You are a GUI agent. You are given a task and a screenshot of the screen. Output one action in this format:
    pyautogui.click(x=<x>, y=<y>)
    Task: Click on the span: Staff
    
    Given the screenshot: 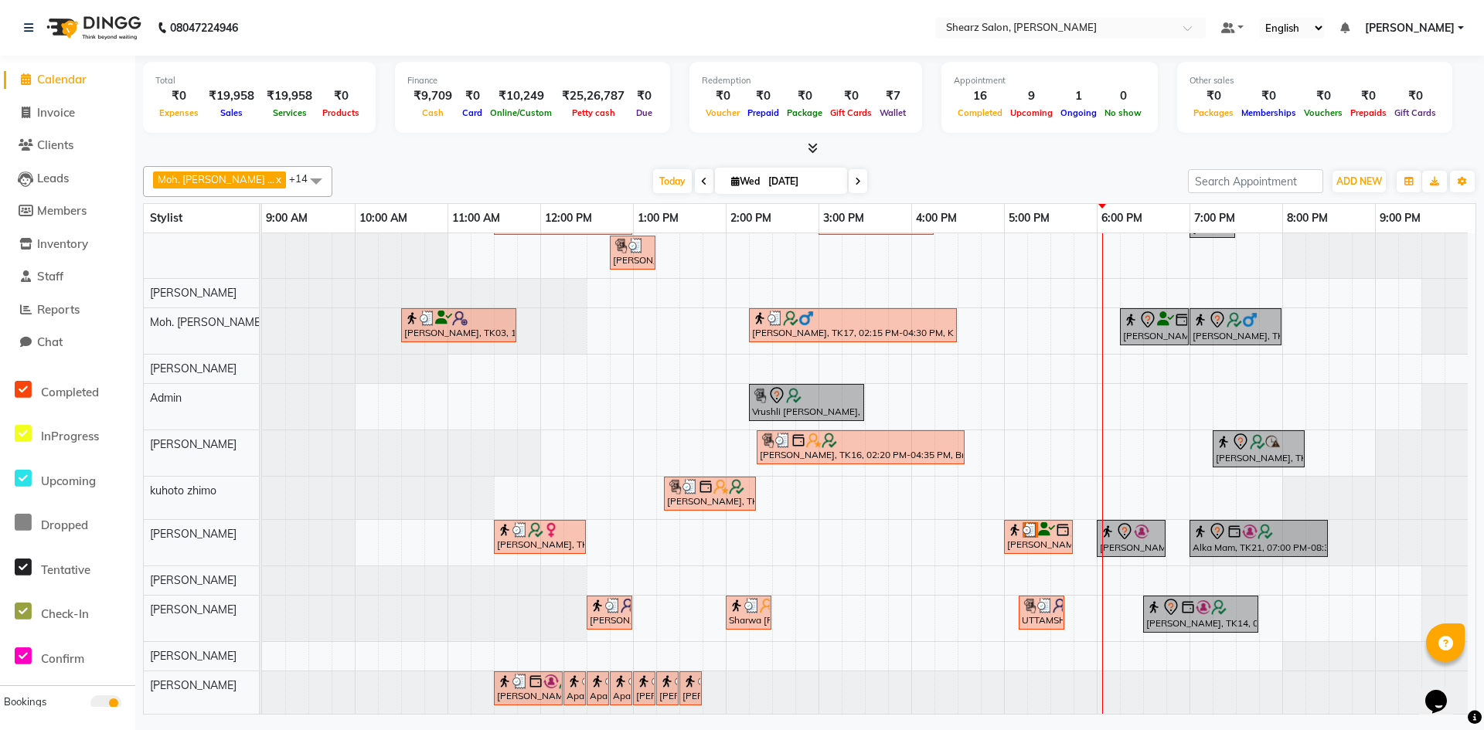 What is the action you would take?
    pyautogui.click(x=50, y=276)
    